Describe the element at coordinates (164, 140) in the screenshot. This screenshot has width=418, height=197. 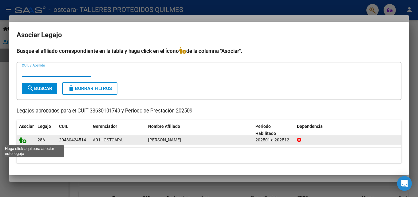
I see `span: SALINA JAVIER EDUARDO` at that location.